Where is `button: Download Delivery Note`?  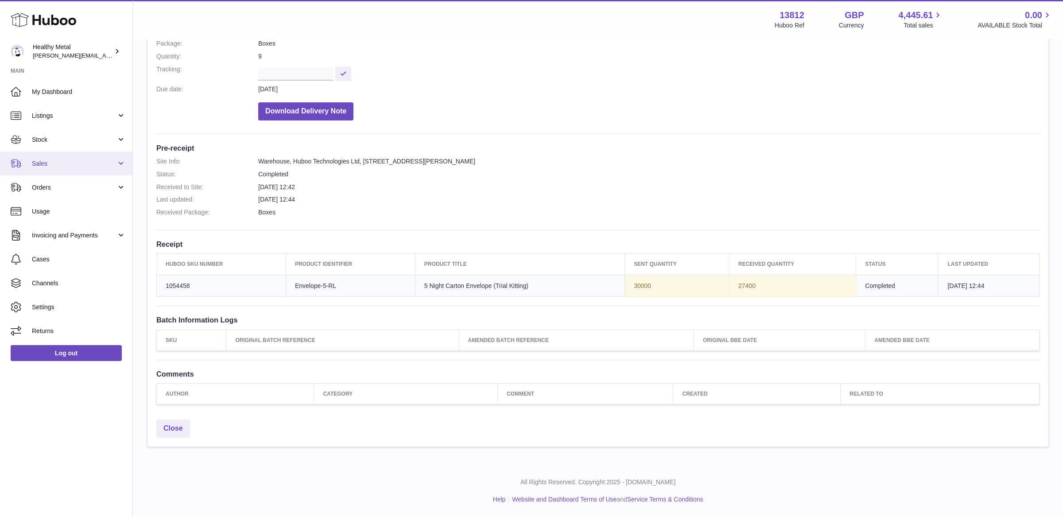
button: Download Delivery Note is located at coordinates (306, 111).